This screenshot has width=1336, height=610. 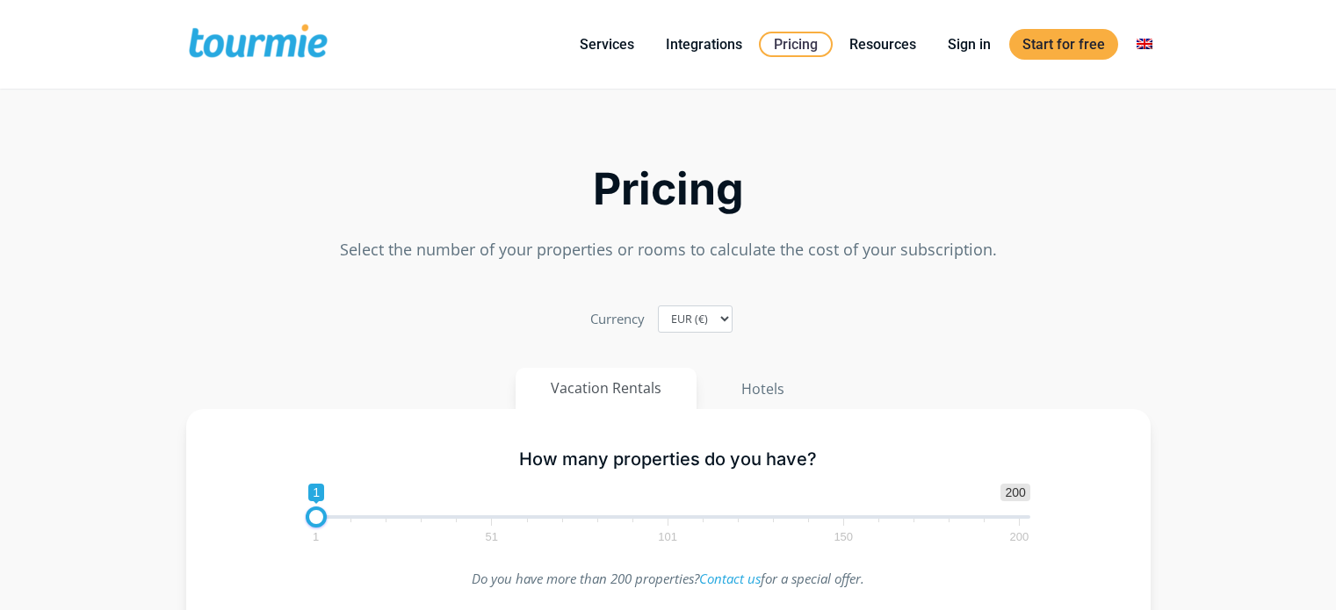 I want to click on a: Start for free, so click(x=1064, y=44).